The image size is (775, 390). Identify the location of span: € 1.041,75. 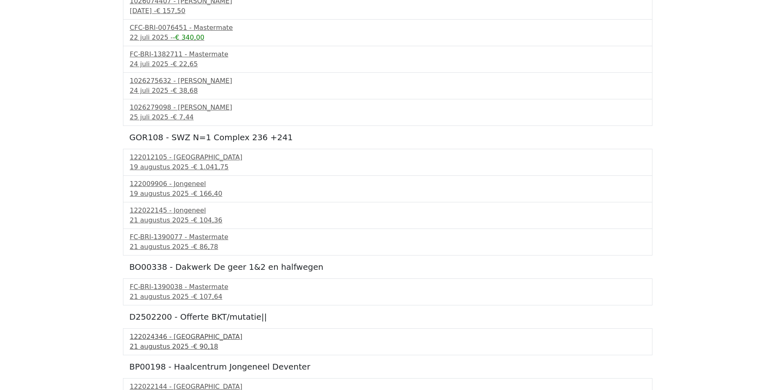
(211, 167).